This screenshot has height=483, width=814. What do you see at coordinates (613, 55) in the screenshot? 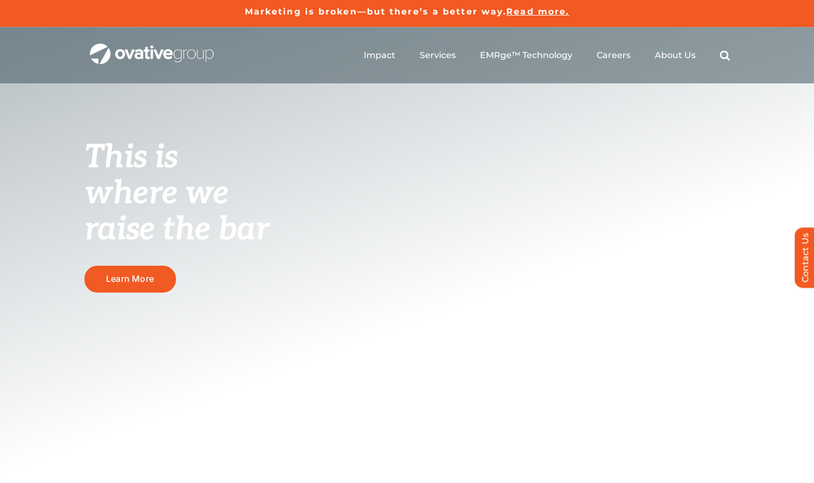
I see `a: Careers` at bounding box center [613, 55].